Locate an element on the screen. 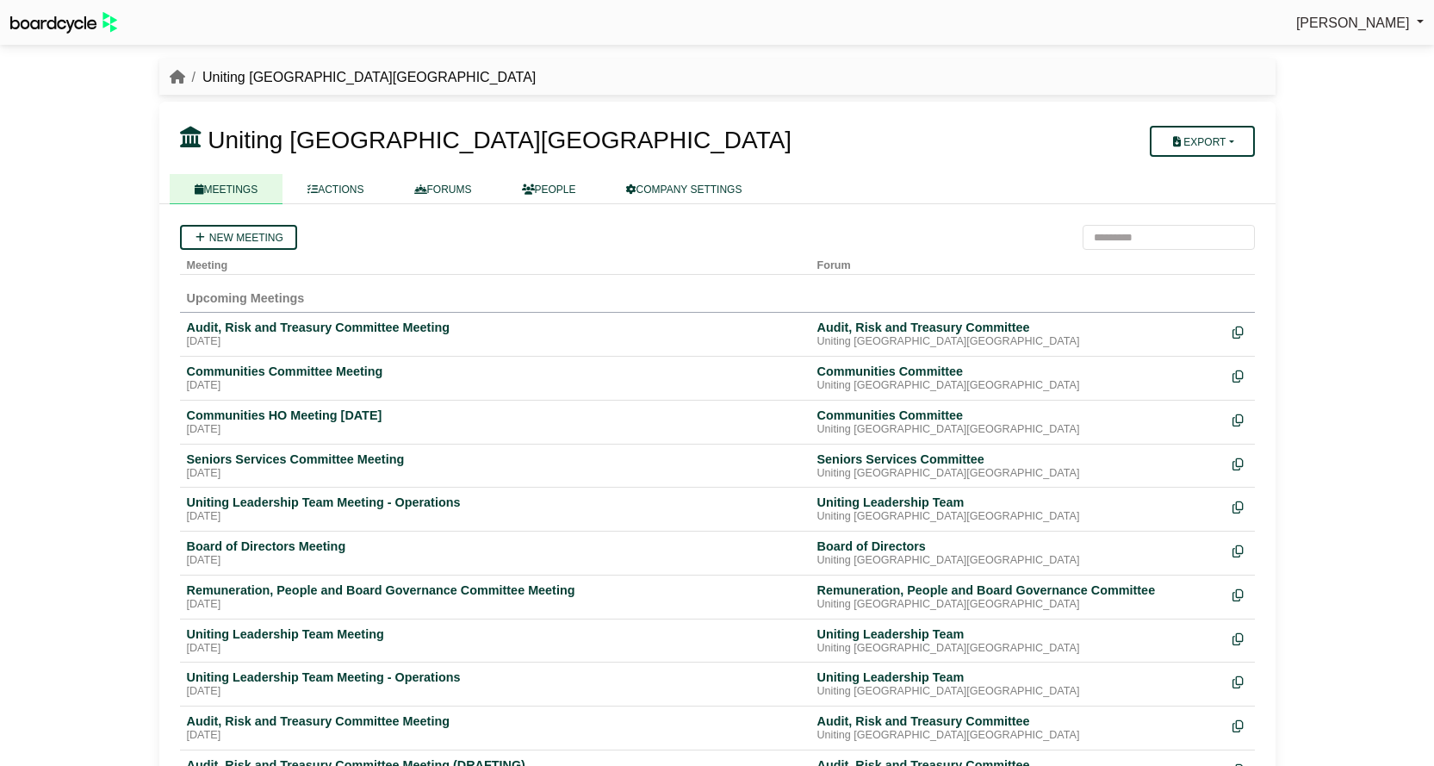  button: Export is located at coordinates (1202, 141).